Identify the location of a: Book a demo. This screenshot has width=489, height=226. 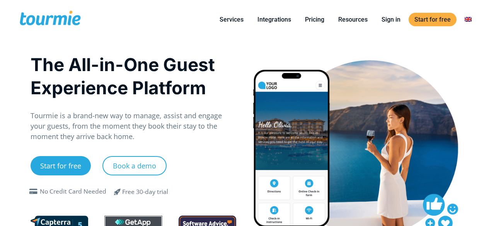
(135, 166).